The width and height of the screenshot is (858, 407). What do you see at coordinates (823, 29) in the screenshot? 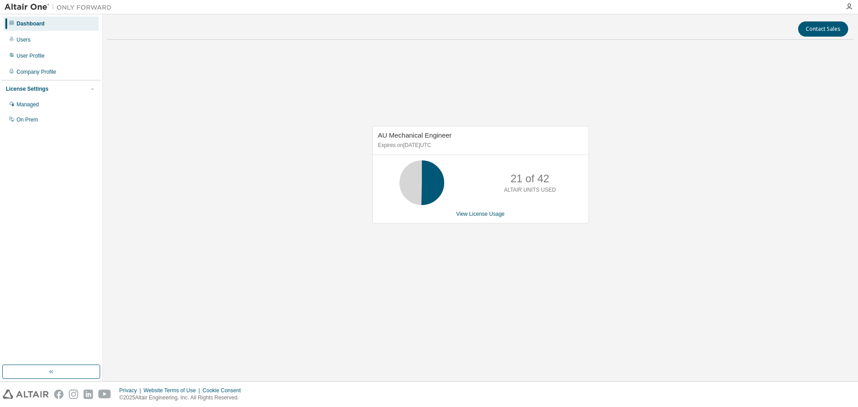
I see `button: Contact Sales` at bounding box center [823, 29].